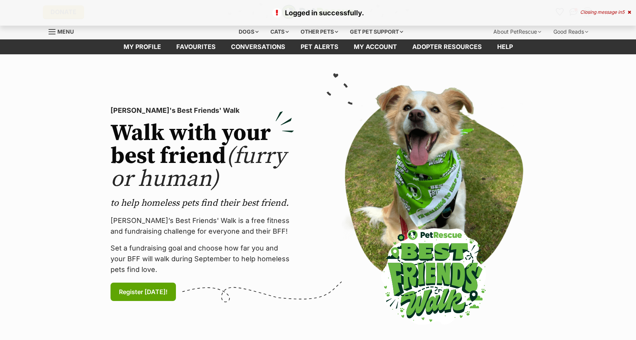 Image resolution: width=636 pixels, height=340 pixels. I want to click on div: Get pet support, so click(376, 32).